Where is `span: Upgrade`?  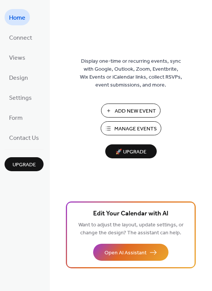
span: Upgrade is located at coordinates (24, 165).